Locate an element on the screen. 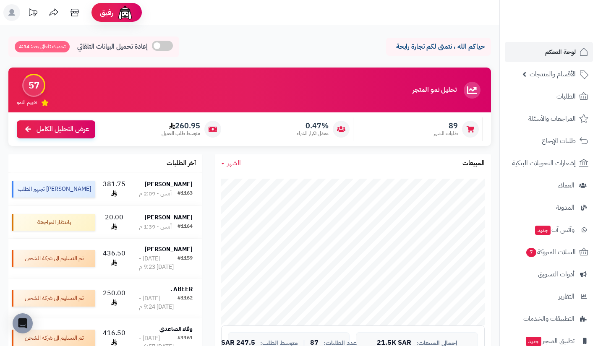 The image size is (598, 346). span: التقارير is located at coordinates (567, 297).